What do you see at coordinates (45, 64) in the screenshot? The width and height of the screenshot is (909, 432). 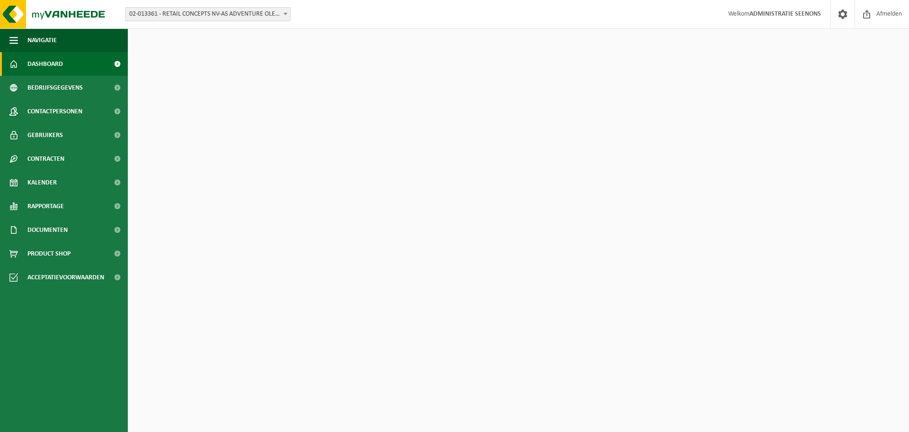 I see `span: Dashboard` at bounding box center [45, 64].